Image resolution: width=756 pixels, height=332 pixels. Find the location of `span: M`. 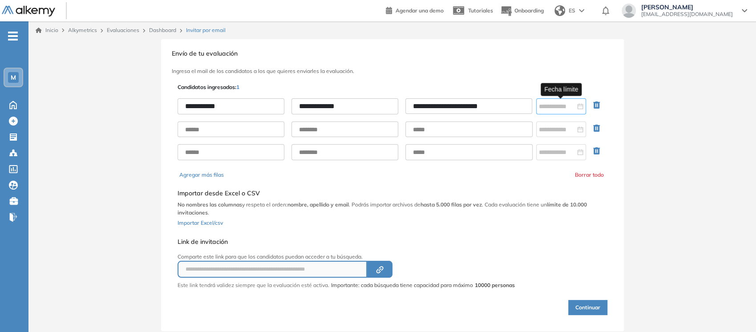

span: M is located at coordinates (13, 77).